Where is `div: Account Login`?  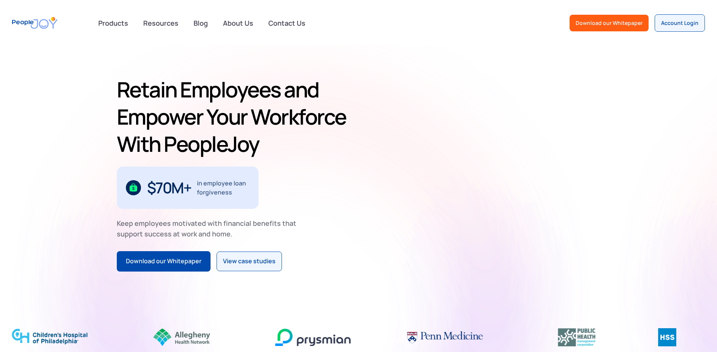 div: Account Login is located at coordinates (680, 23).